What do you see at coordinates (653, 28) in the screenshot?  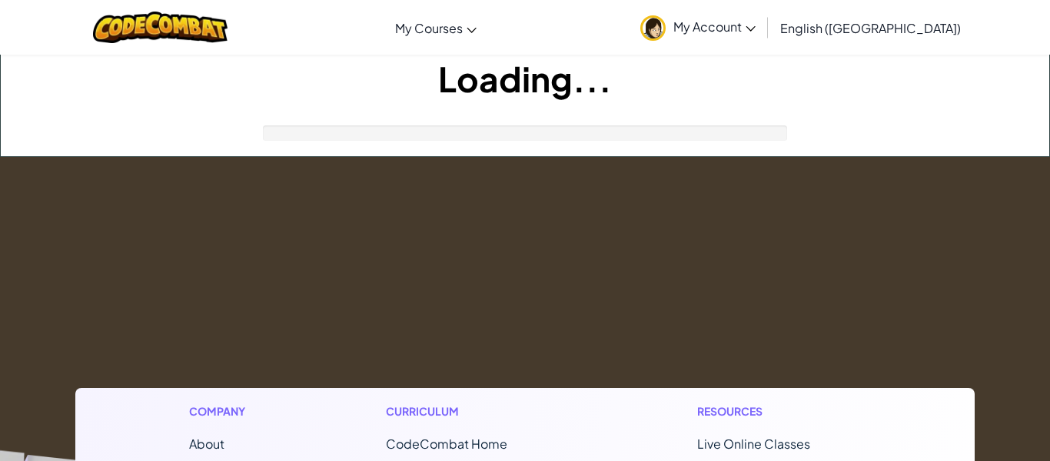 I see `img: avatar` at bounding box center [653, 28].